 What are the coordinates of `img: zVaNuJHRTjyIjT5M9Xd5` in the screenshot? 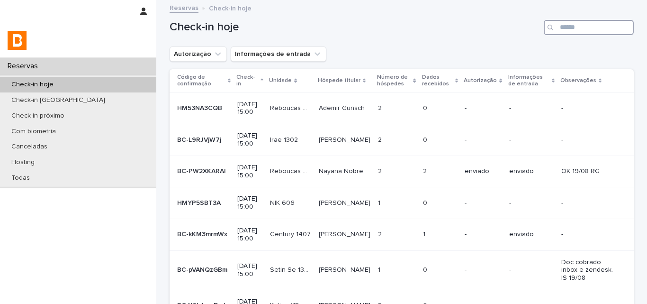 It's located at (17, 40).